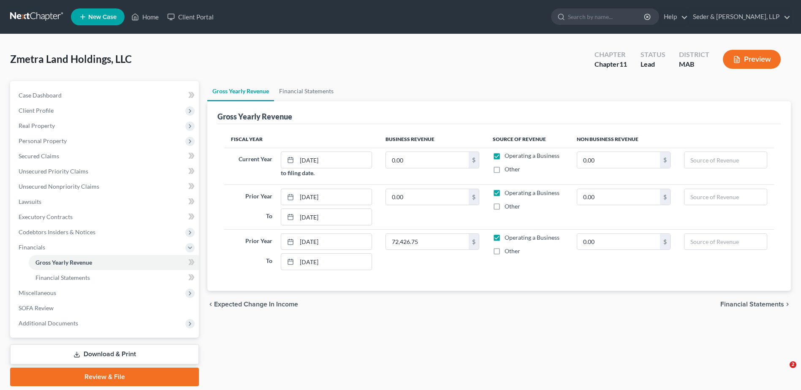 Image resolution: width=801 pixels, height=390 pixels. Describe the element at coordinates (752, 59) in the screenshot. I see `button: Preview` at that location.